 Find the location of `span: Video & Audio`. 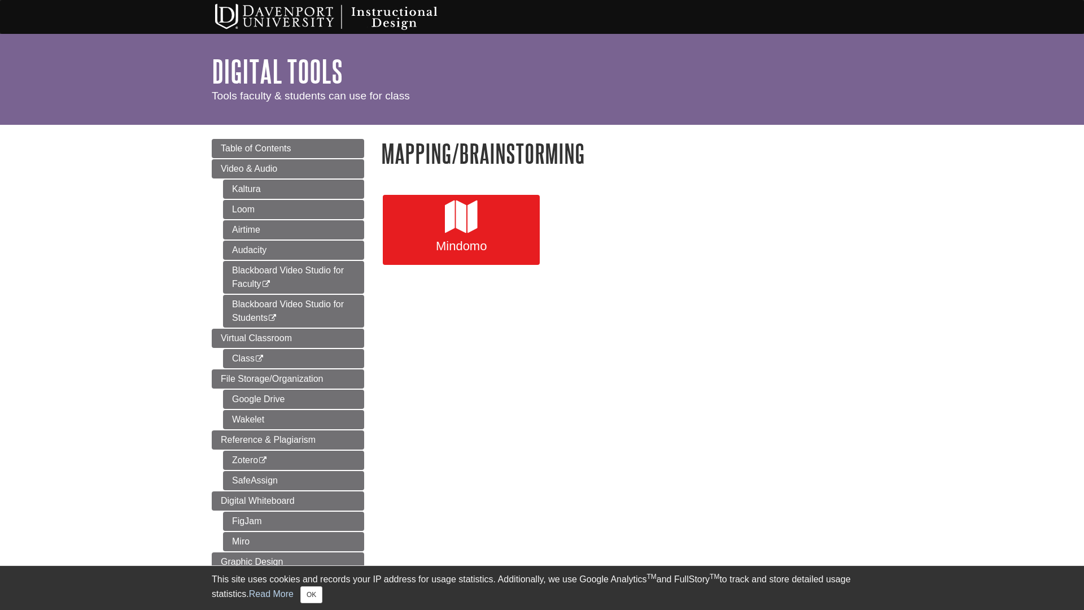

span: Video & Audio is located at coordinates (249, 168).